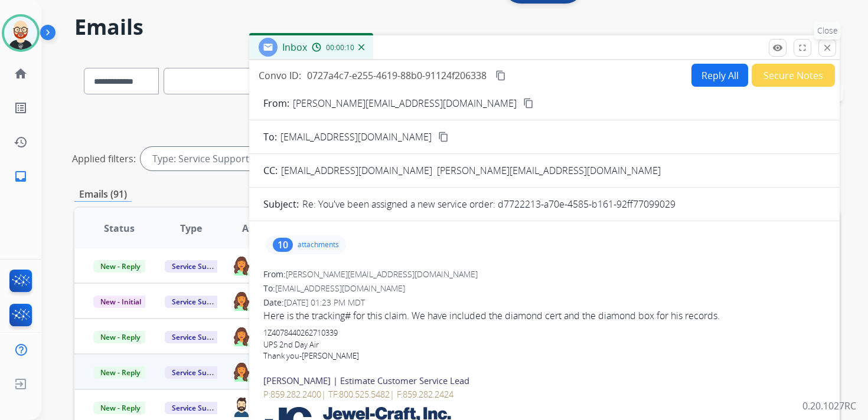 Image resolution: width=868 pixels, height=420 pixels. What do you see at coordinates (276, 103) in the screenshot?
I see `p: From:` at bounding box center [276, 103].